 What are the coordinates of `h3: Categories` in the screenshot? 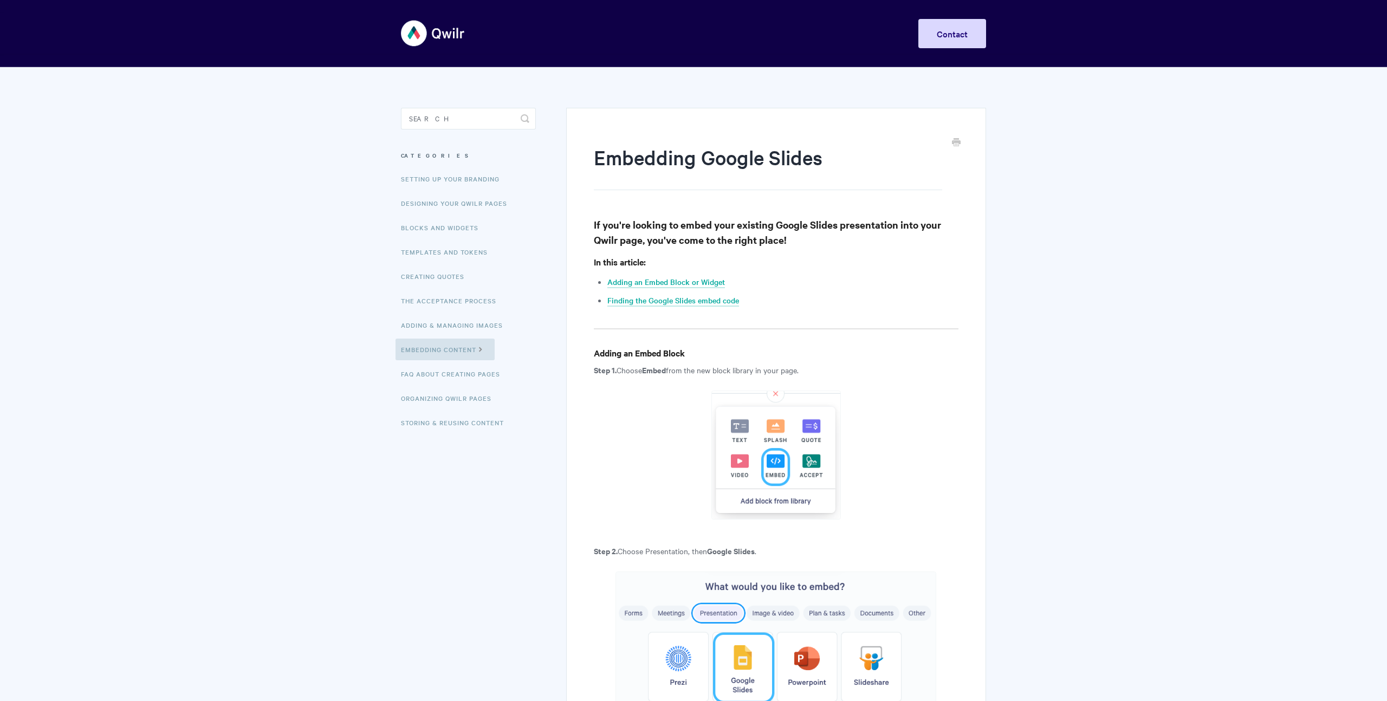 It's located at (468, 155).